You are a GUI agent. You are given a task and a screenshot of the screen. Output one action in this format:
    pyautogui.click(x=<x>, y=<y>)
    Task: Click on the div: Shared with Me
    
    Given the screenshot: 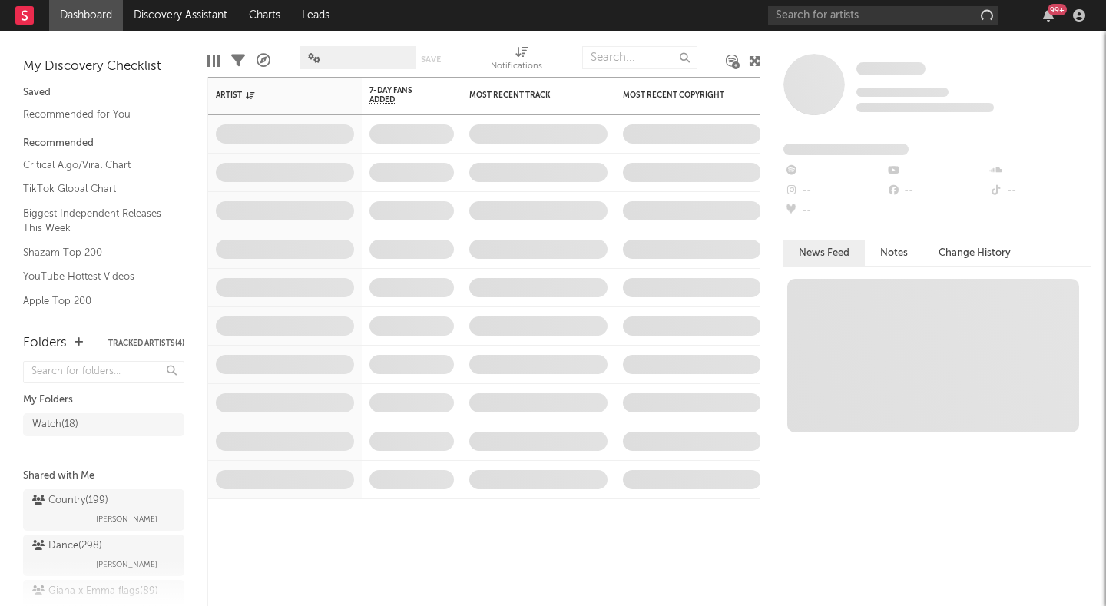 What is the action you would take?
    pyautogui.click(x=104, y=476)
    